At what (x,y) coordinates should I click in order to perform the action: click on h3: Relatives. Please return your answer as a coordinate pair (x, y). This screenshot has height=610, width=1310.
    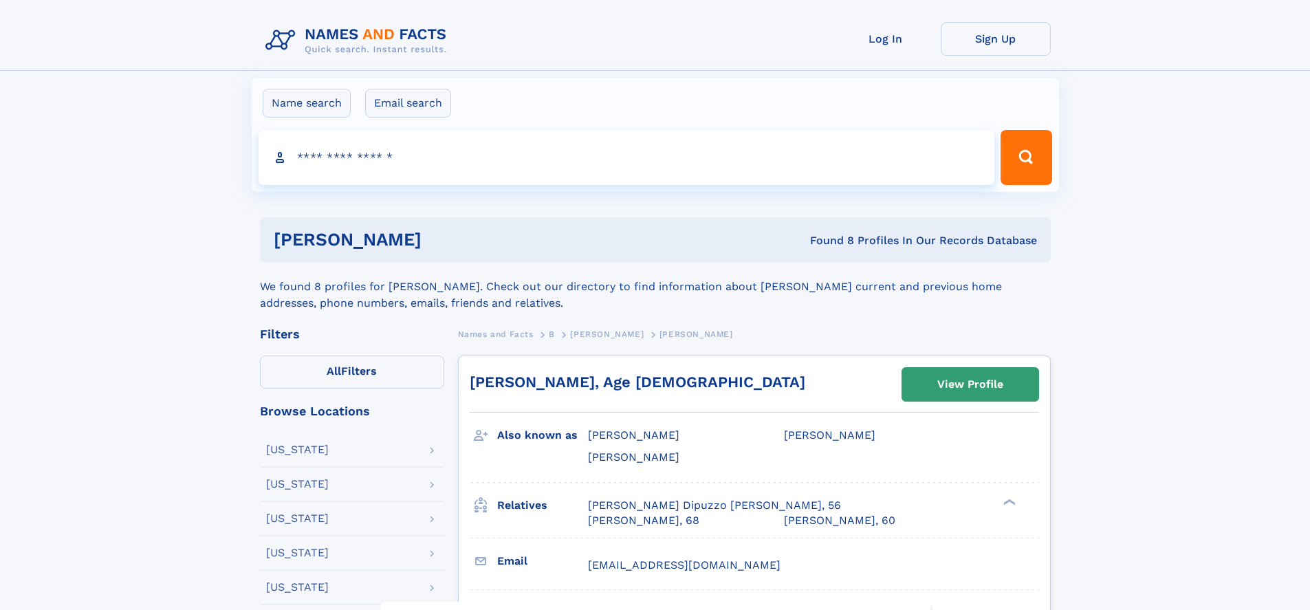
    Looking at the image, I should click on (542, 505).